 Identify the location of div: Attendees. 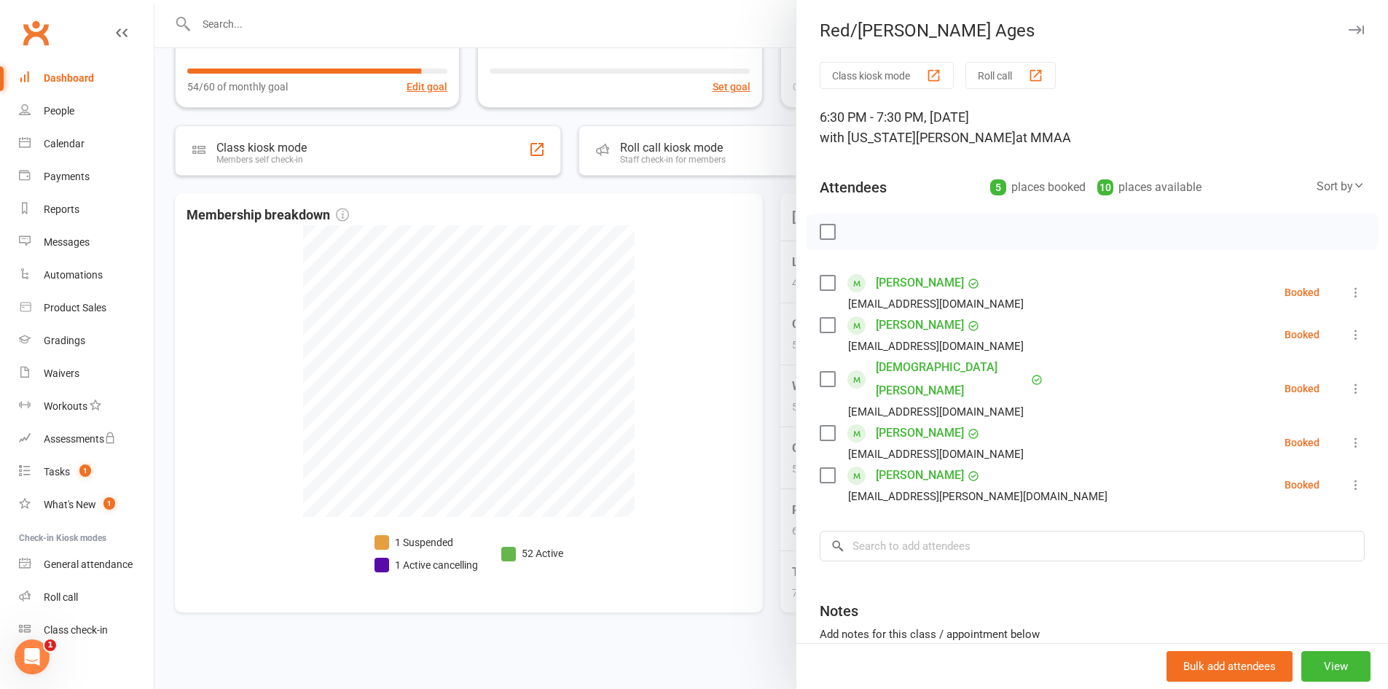
(853, 187).